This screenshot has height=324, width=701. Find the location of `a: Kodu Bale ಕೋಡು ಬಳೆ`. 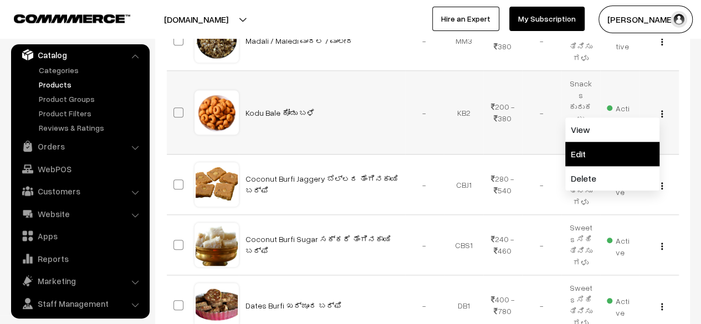

a: Kodu Bale ಕೋಡು ಬಳೆ is located at coordinates (280, 112).